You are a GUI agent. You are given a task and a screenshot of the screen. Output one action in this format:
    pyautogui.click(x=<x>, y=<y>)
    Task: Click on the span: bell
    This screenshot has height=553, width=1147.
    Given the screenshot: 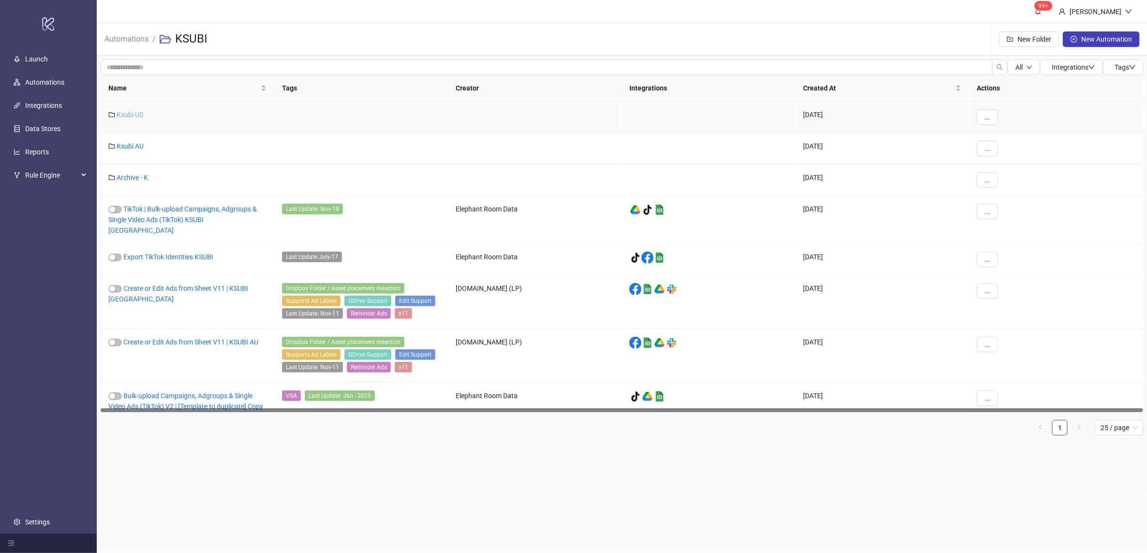 What is the action you would take?
    pyautogui.click(x=1038, y=11)
    